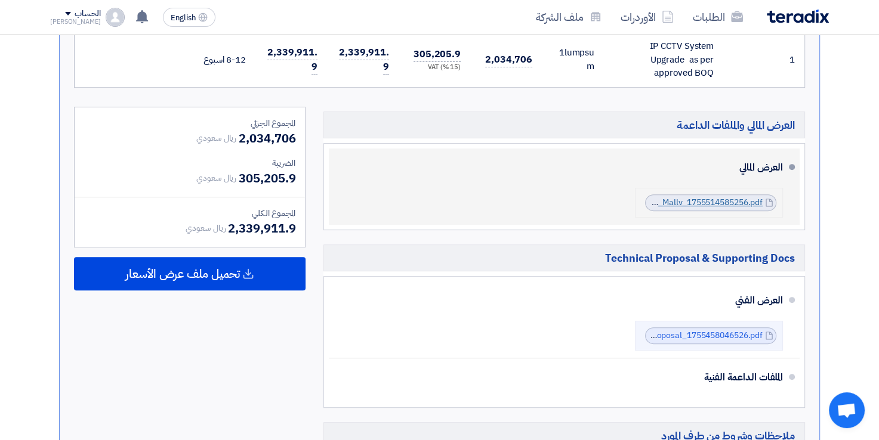 The height and width of the screenshot is (440, 879). I want to click on button: English, so click(189, 17).